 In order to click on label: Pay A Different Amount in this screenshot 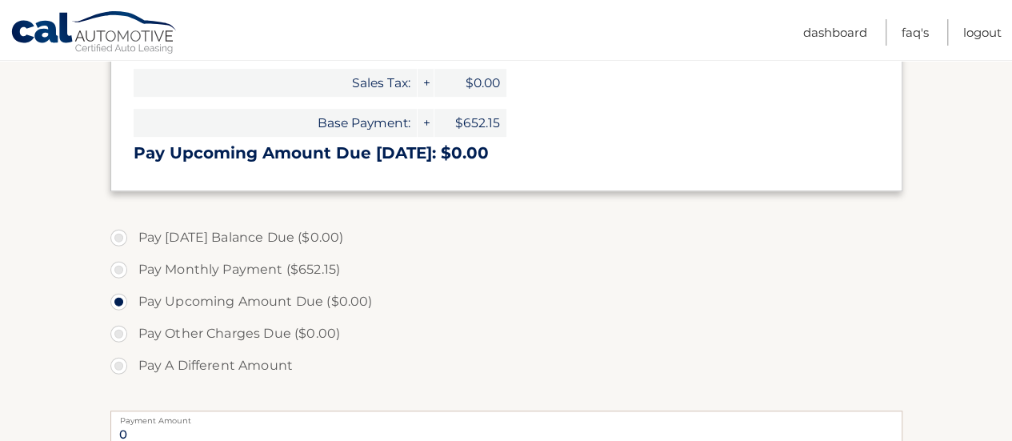, I will do `click(506, 366)`.